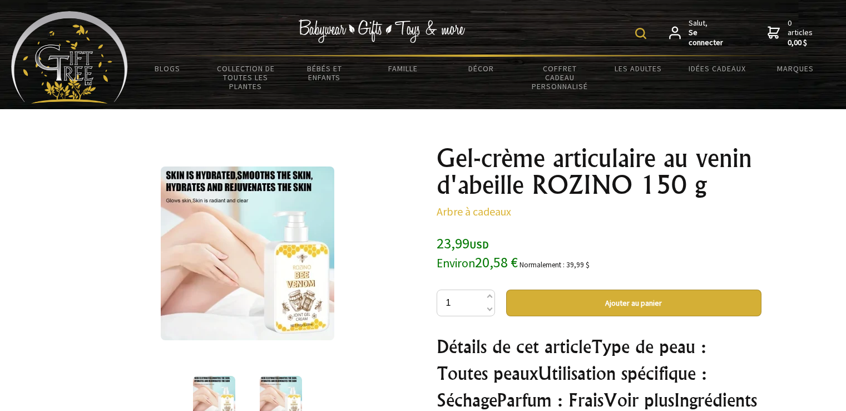 This screenshot has height=411, width=846. I want to click on a: Arbre à cadeaux, so click(474, 211).